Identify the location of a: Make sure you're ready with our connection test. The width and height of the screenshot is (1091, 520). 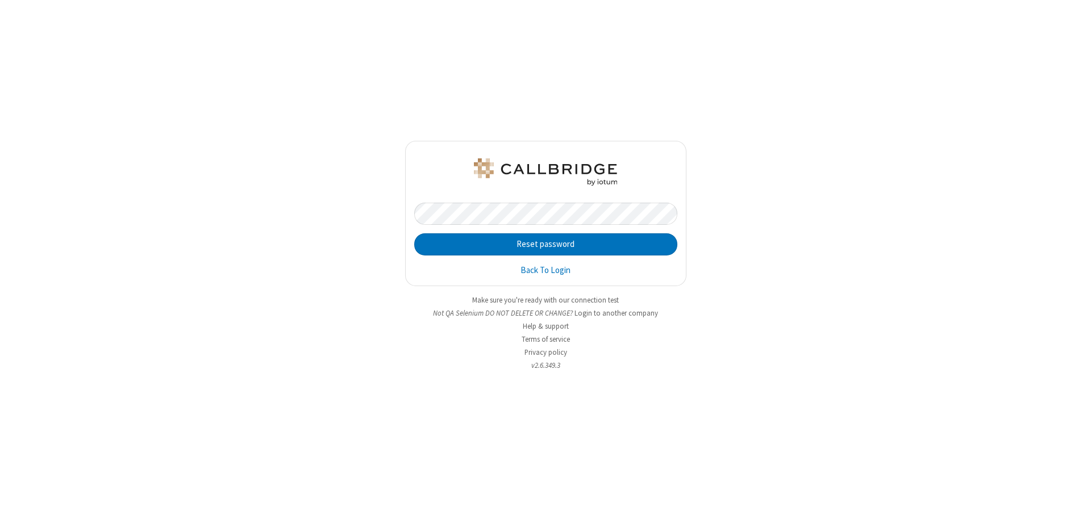
(545, 300).